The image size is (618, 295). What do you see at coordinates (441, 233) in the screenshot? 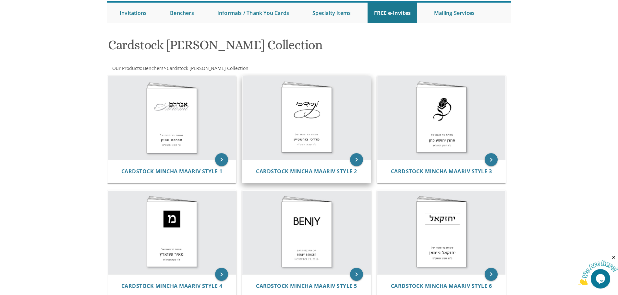
I see `img: Cardstock Mincha Maariv Style 6` at bounding box center [441, 233].